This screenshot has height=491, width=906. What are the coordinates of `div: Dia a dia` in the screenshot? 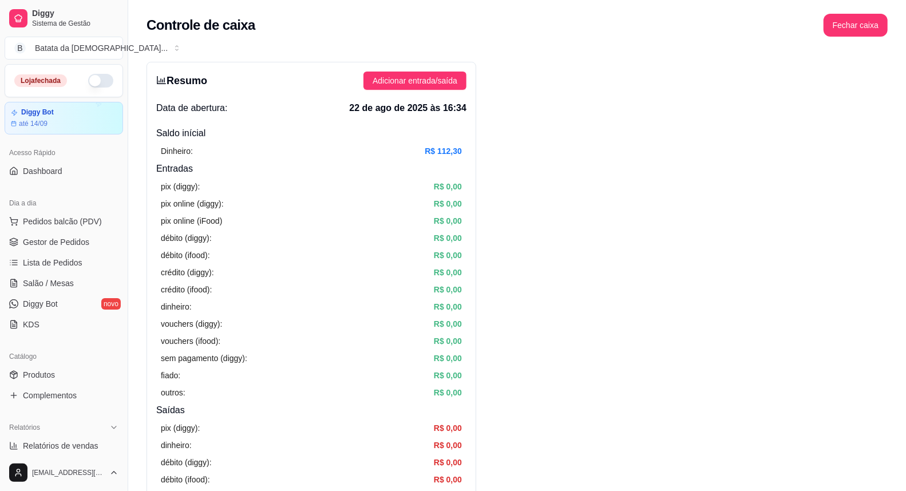 It's located at (64, 203).